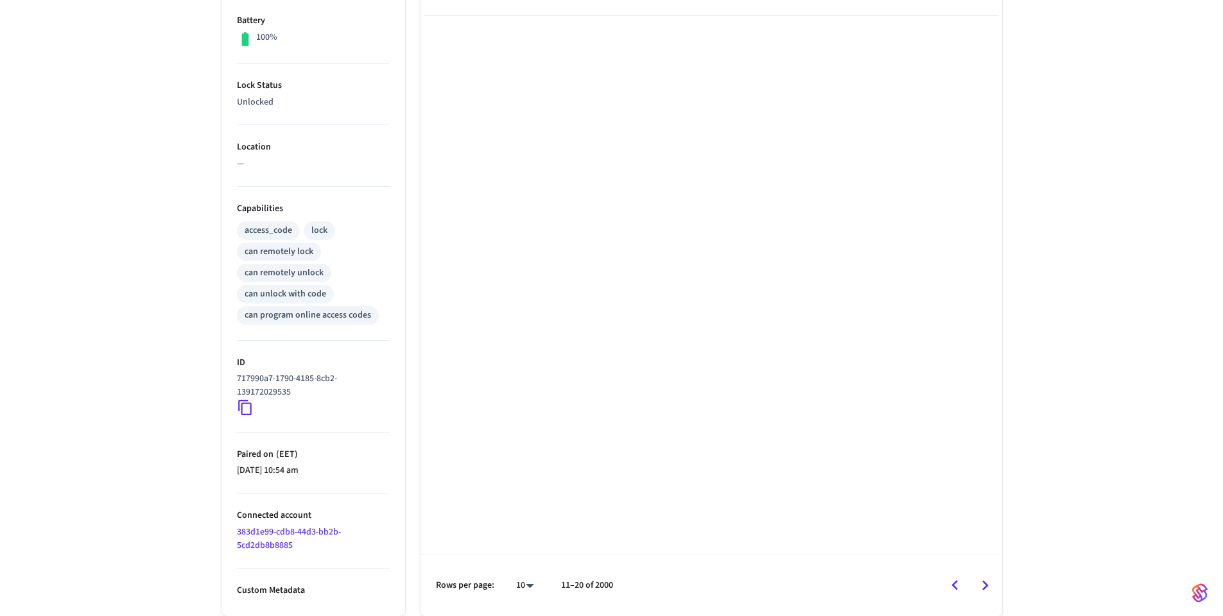 The width and height of the screenshot is (1223, 616). I want to click on p: Capabilities, so click(313, 209).